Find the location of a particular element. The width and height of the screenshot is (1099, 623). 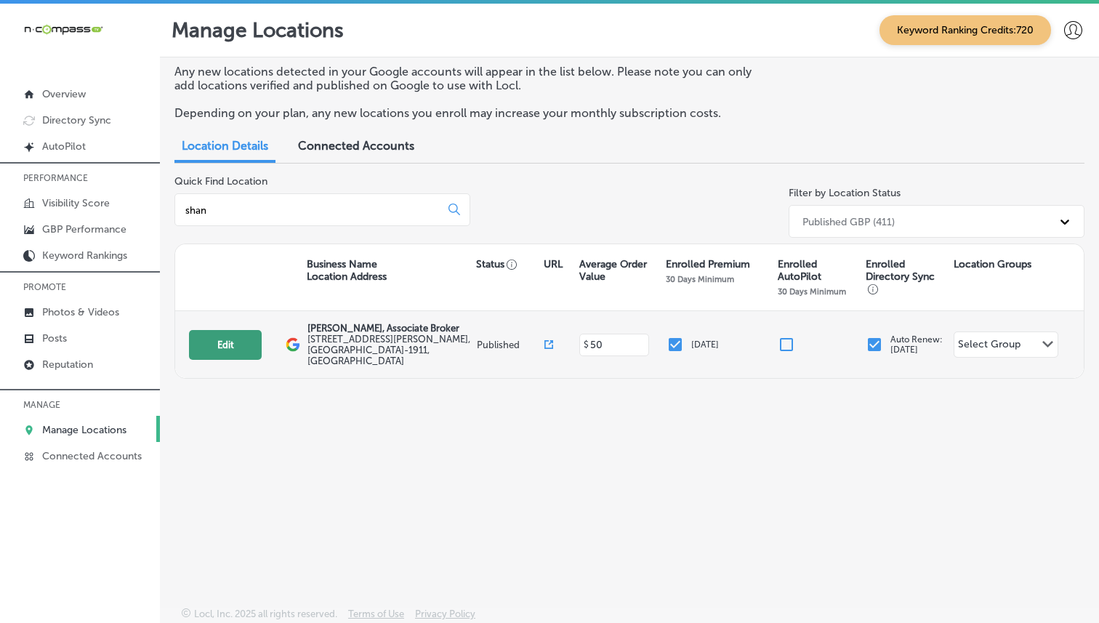

p: Connected Accounts is located at coordinates (92, 456).